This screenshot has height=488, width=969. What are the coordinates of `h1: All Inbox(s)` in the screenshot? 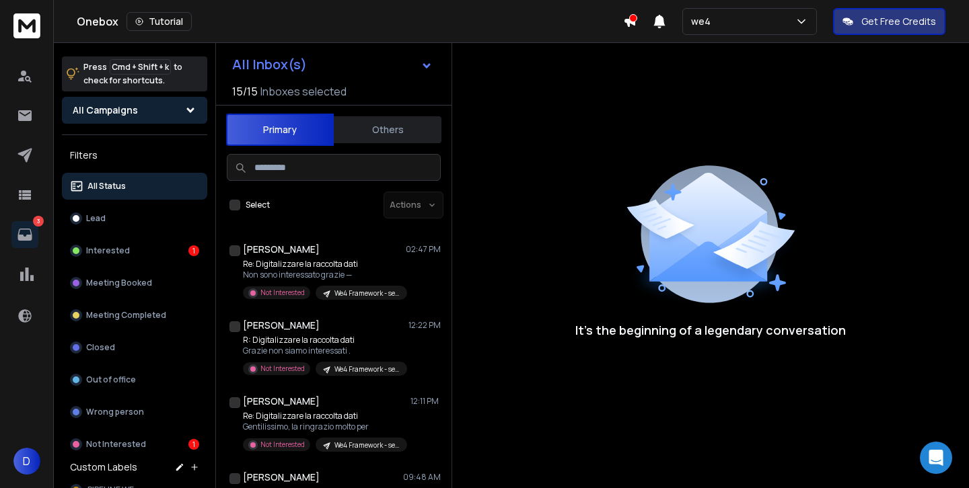 It's located at (269, 65).